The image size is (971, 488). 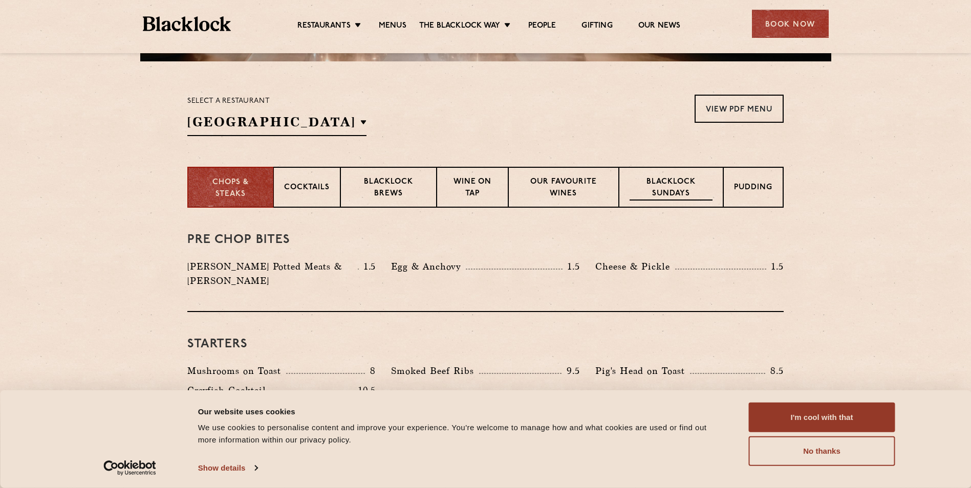 I want to click on p: Blacklock Sundays, so click(x=671, y=188).